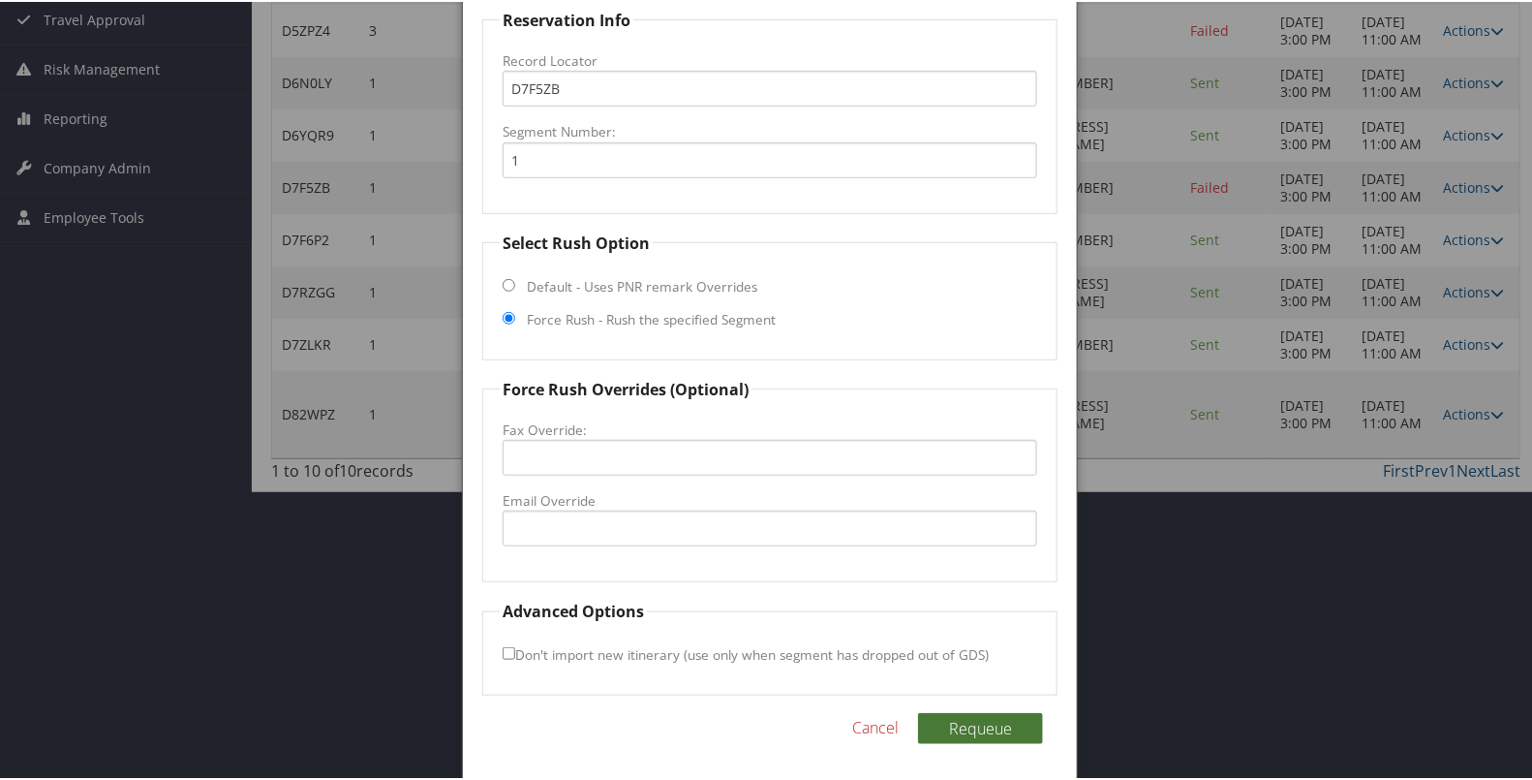 The height and width of the screenshot is (780, 1532). What do you see at coordinates (508, 651) in the screenshot?
I see `input: Don't import new itinerary (use only when segment has dropped out of GDS)` at bounding box center [508, 651].